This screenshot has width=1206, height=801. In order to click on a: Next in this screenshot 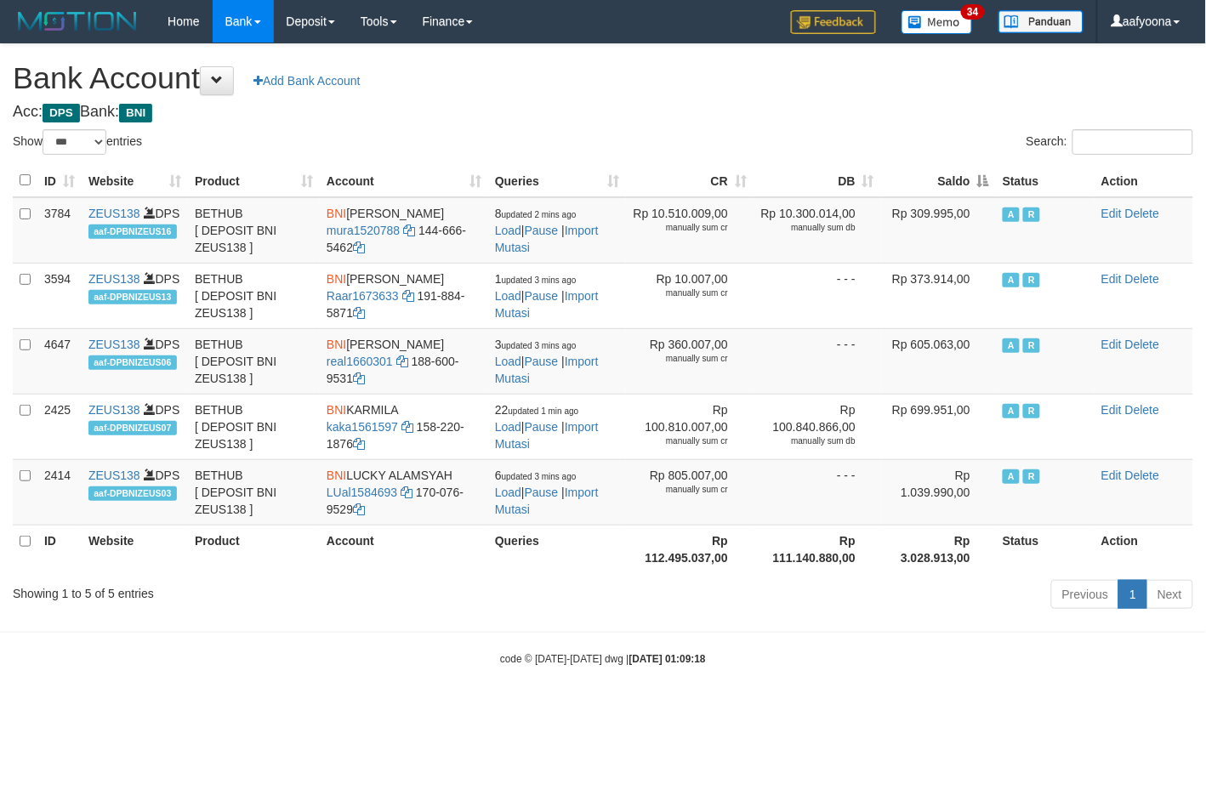, I will do `click(1170, 595)`.